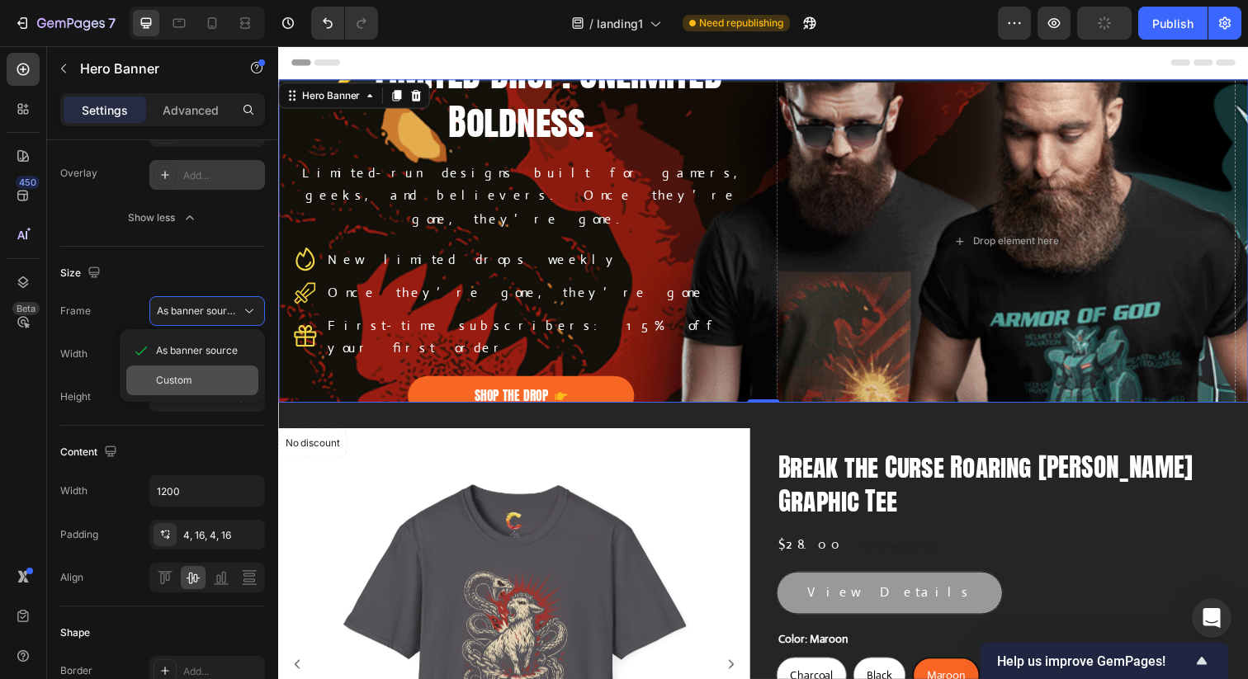 This screenshot has width=1248, height=679. I want to click on button: Show survey - Help us improve GemPages!, so click(1105, 661).